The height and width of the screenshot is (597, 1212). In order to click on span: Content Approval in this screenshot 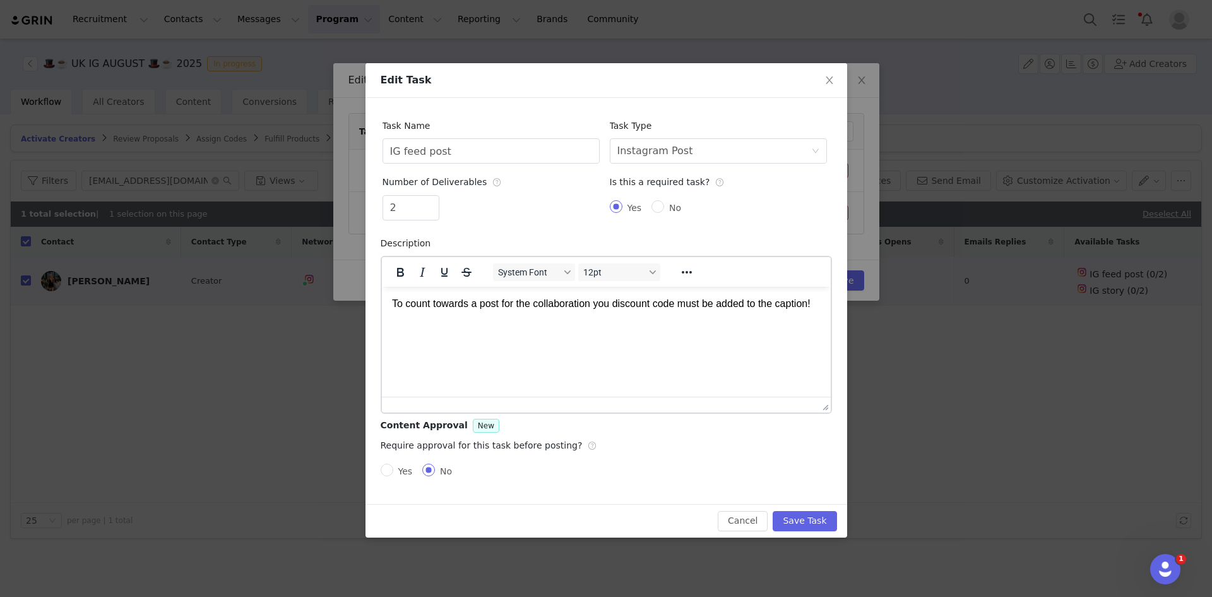, I will do `click(424, 425)`.